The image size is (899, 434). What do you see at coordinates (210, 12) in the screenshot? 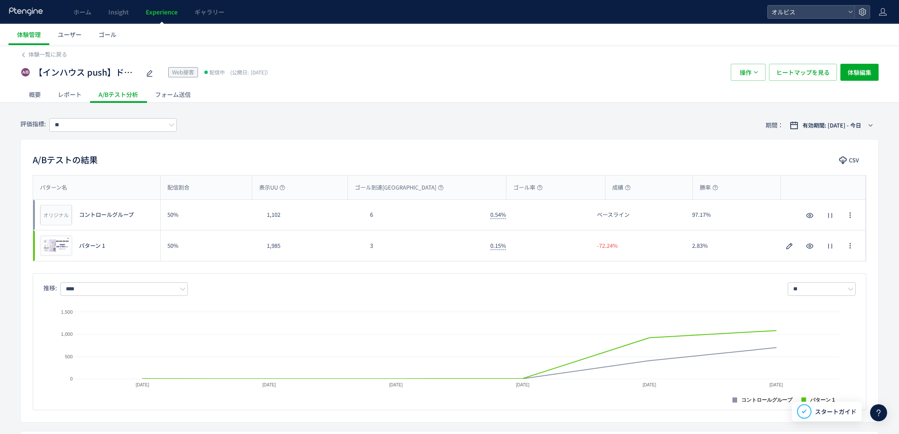
I see `span: ギャラリー` at bounding box center [210, 12].